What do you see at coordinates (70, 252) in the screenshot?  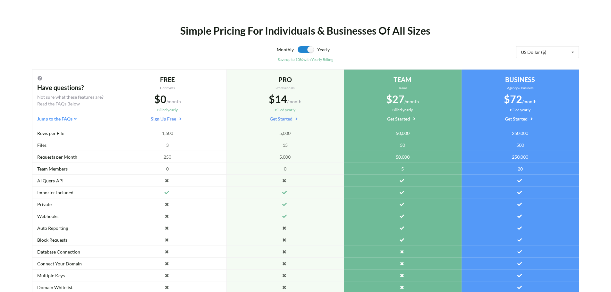 I see `div: Database Connection` at bounding box center [70, 252].